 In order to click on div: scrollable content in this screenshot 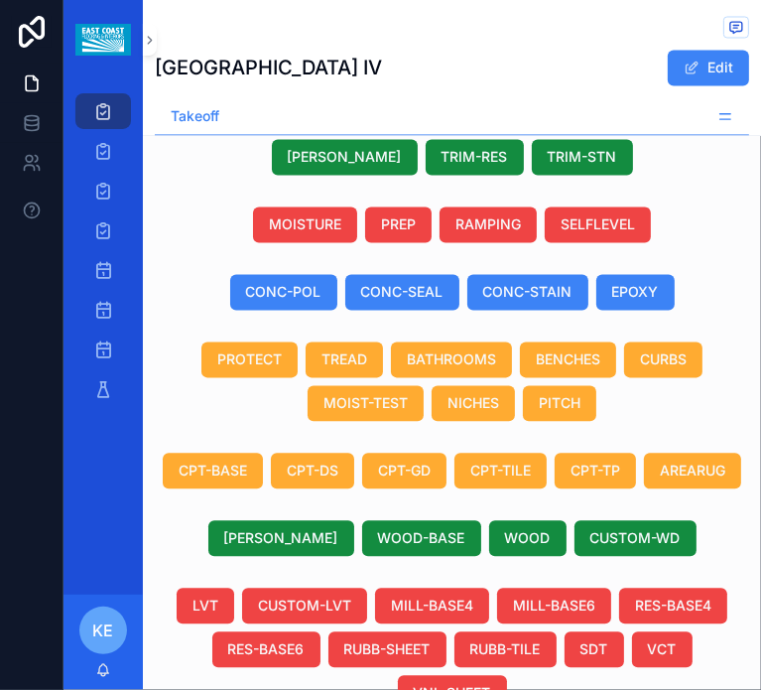, I will do `click(103, 256)`.